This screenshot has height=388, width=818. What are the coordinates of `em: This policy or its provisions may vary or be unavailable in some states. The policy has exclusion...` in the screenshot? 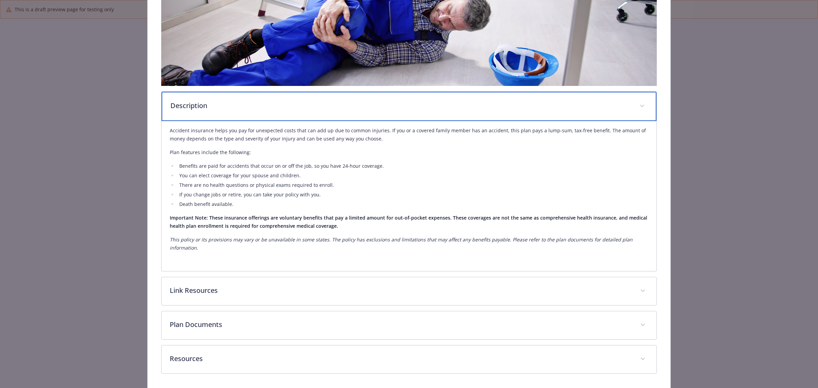 It's located at (401, 243).